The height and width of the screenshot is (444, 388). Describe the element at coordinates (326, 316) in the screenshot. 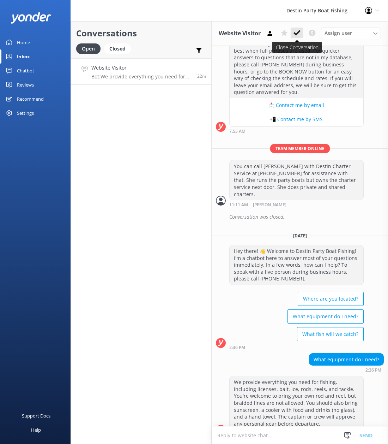

I see `button: What equipment do I need?` at that location.